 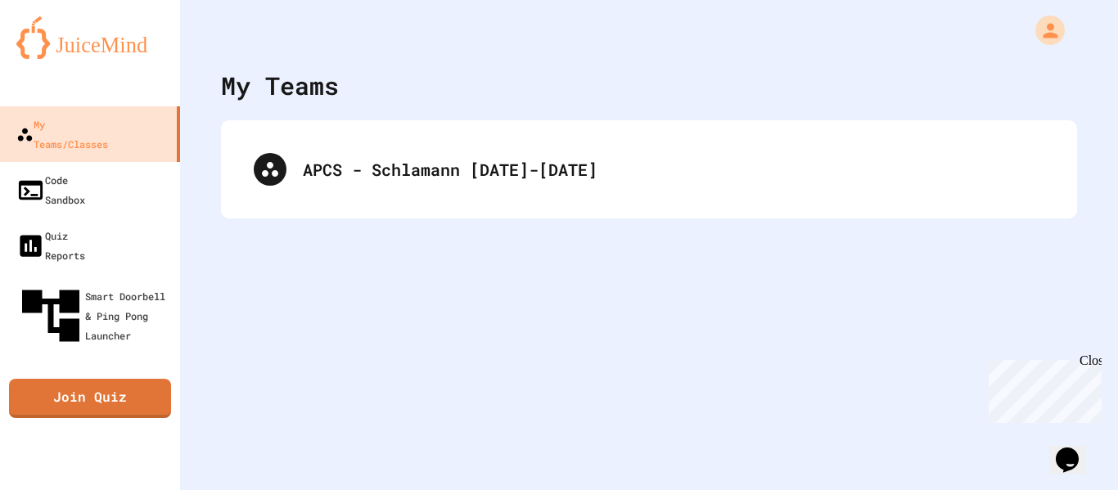 I want to click on div: My Teams, so click(x=280, y=85).